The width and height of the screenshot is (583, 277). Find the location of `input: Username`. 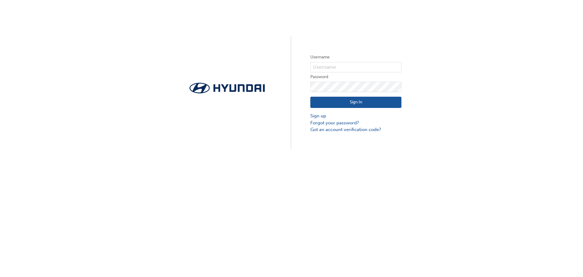

input: Username is located at coordinates (356, 67).